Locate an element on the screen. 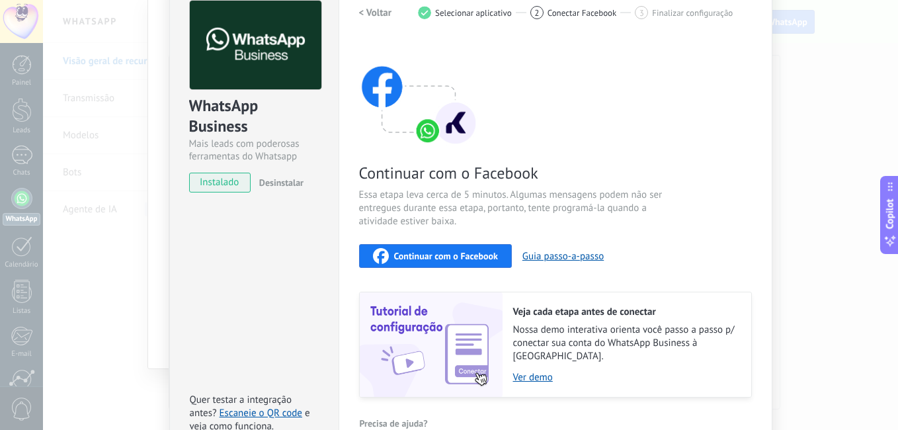  a: Ver demo is located at coordinates (625, 377).